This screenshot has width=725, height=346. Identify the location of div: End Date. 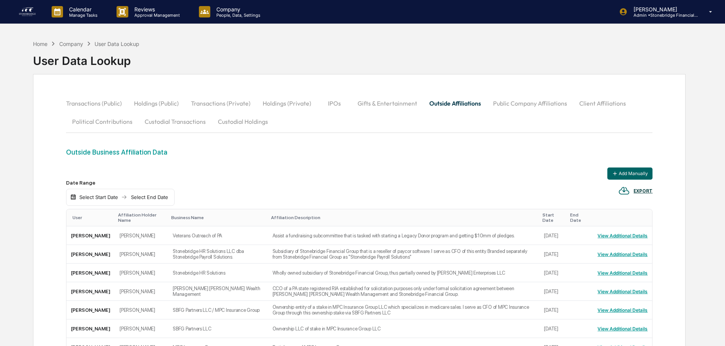
(580, 217).